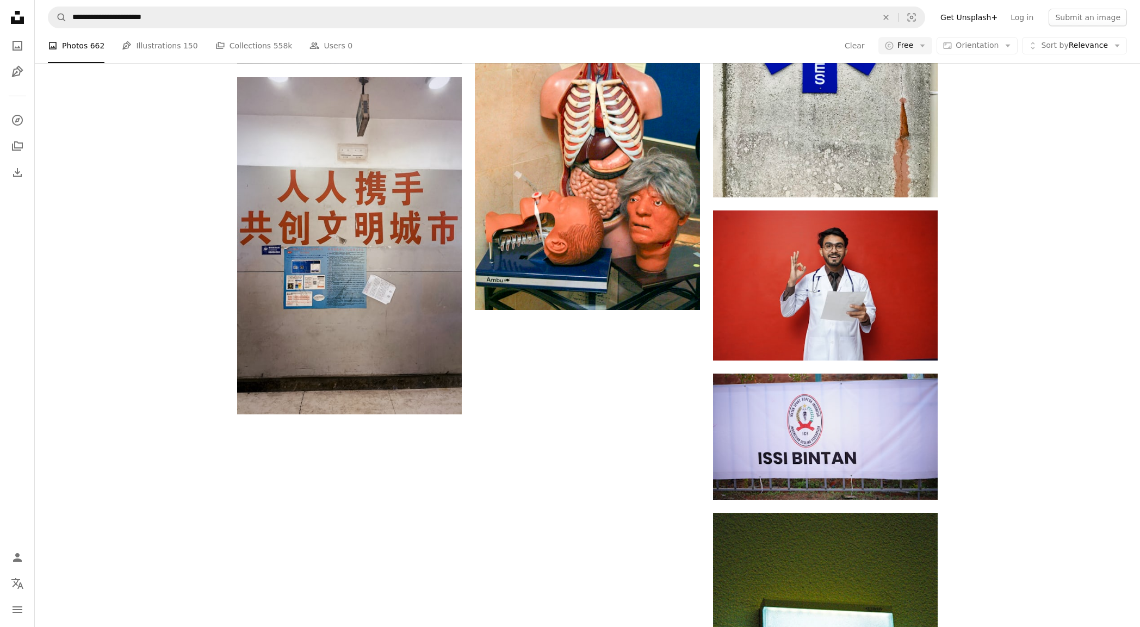 The image size is (1140, 627). Describe the element at coordinates (825, 285) in the screenshot. I see `img: a man in a white coat holding a piece of paper` at that location.